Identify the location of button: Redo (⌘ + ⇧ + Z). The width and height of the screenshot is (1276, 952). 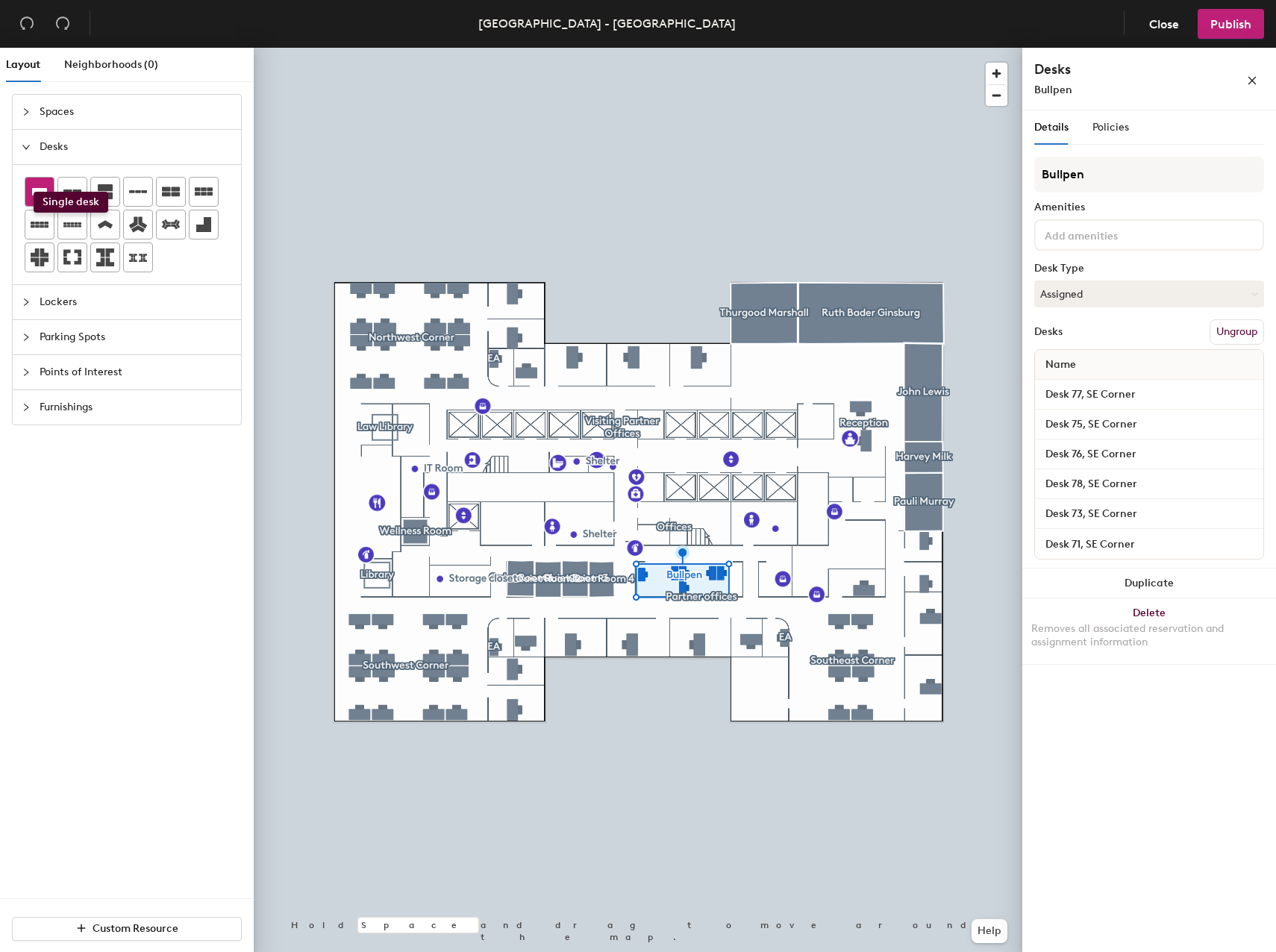
(62, 24).